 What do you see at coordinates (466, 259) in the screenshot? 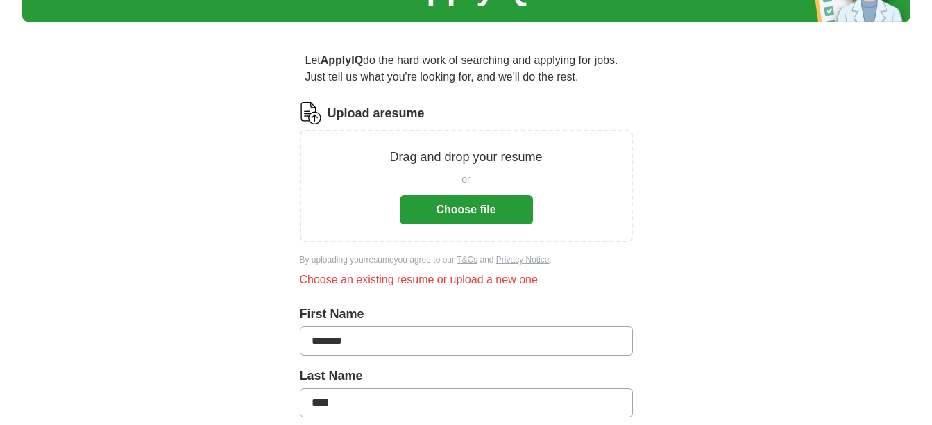
I see `div: By uploading your resume you agree to our and .` at bounding box center [466, 259].